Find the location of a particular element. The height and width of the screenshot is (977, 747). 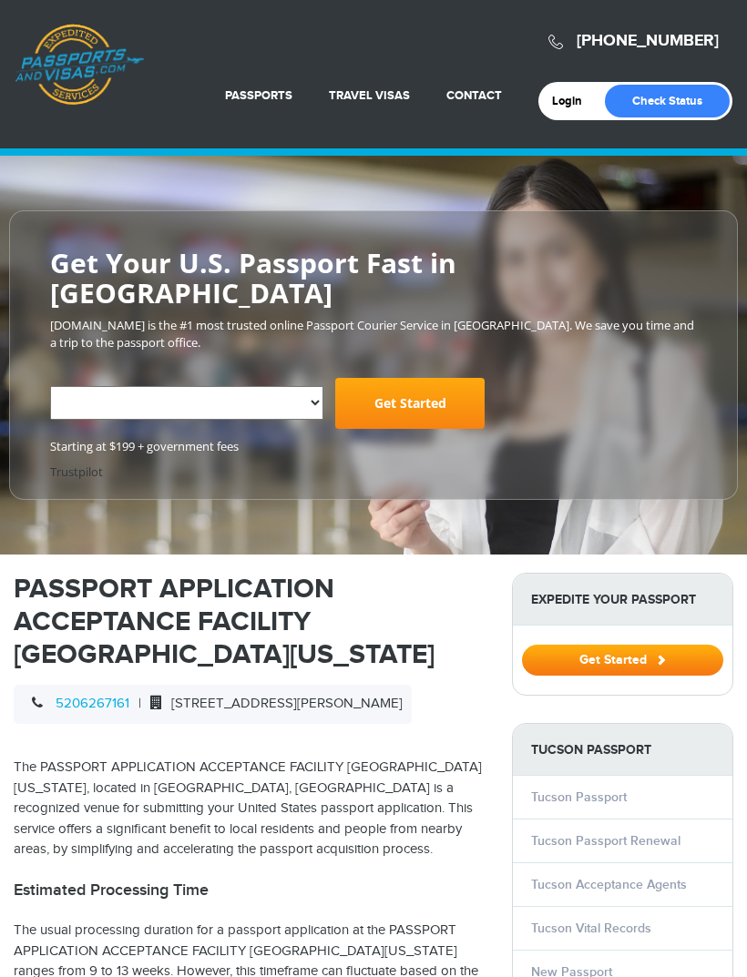

a: Tucson Passport Renewal is located at coordinates (606, 841).